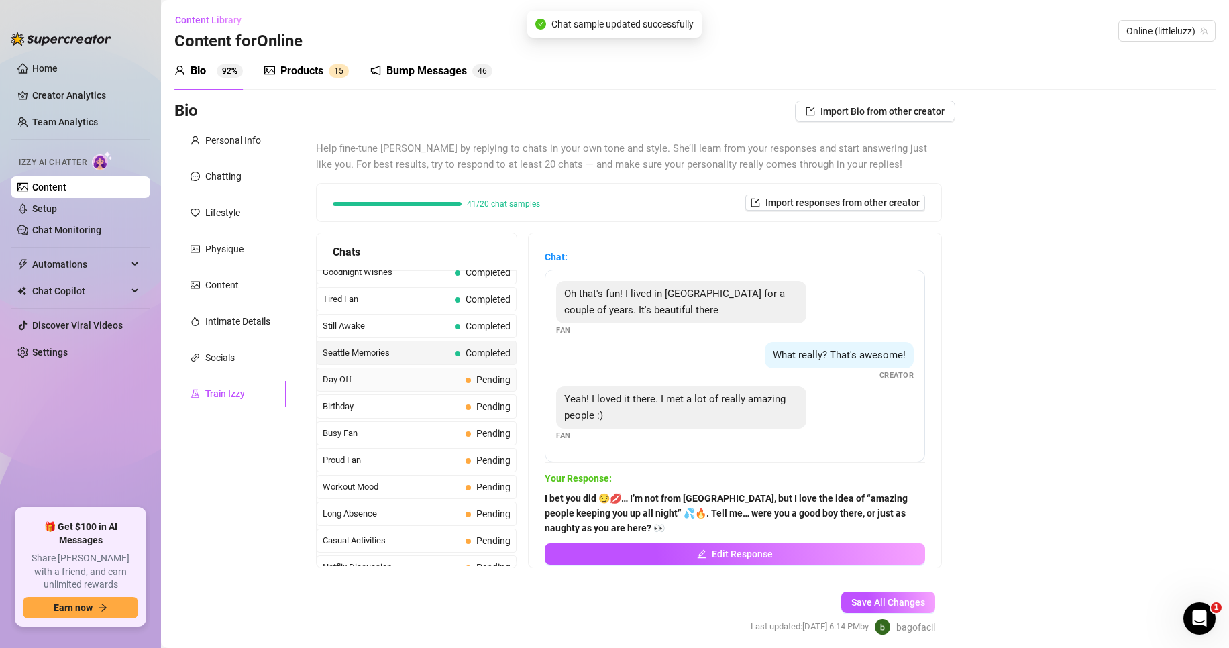 The height and width of the screenshot is (648, 1229). Describe the element at coordinates (503, 204) in the screenshot. I see `span: 41/20 chat samples` at that location.